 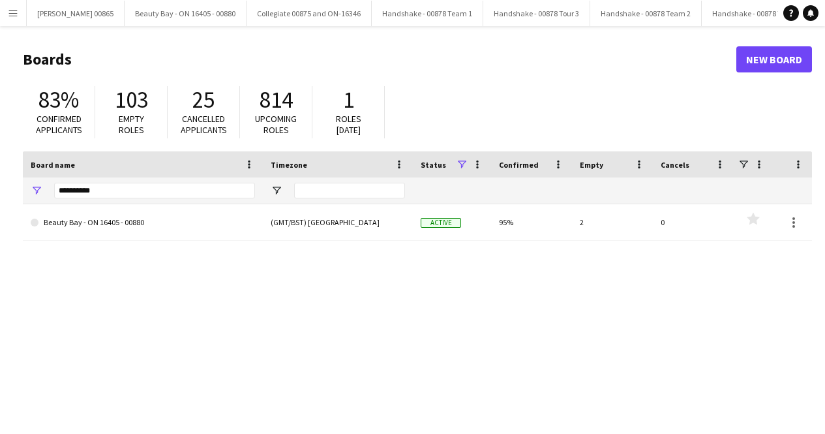 What do you see at coordinates (131, 100) in the screenshot?
I see `span: 103` at bounding box center [131, 100].